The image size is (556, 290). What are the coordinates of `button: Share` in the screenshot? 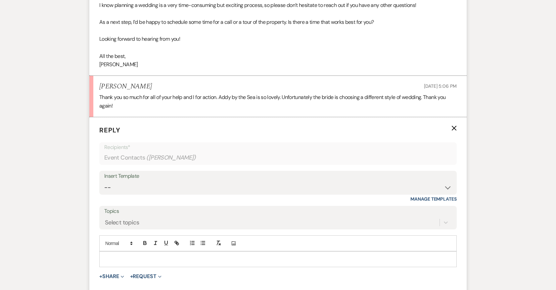 It's located at (111, 276).